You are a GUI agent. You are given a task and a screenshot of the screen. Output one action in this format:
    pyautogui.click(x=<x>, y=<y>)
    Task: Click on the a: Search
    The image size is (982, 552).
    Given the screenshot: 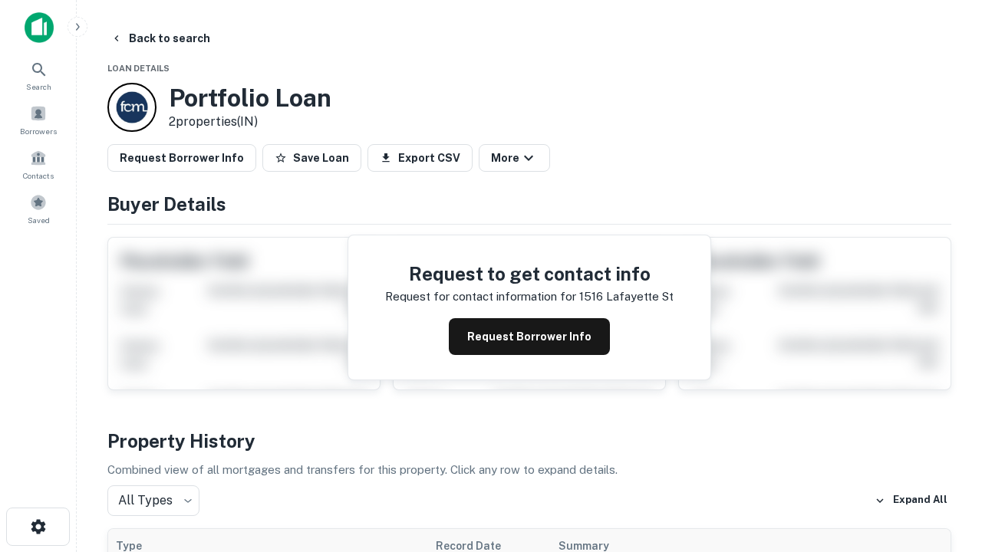 What is the action you would take?
    pyautogui.click(x=38, y=75)
    